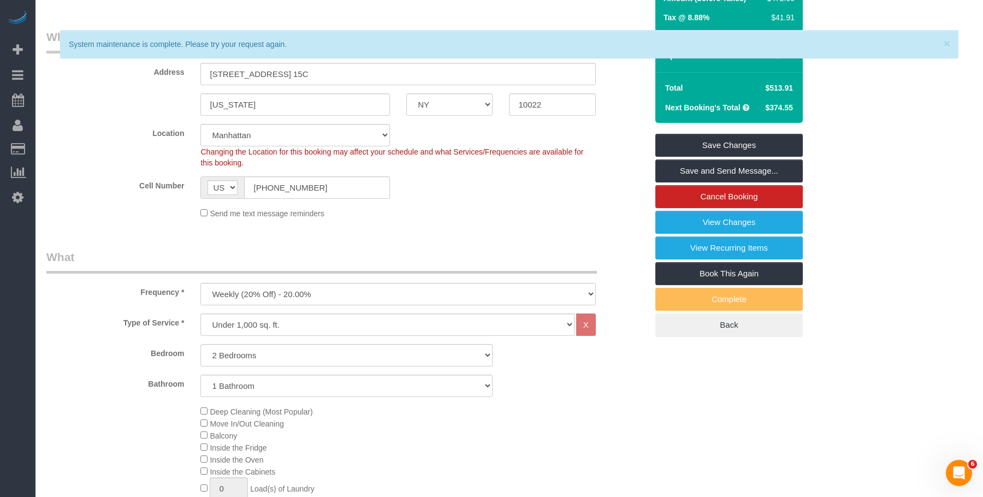  Describe the element at coordinates (236, 460) in the screenshot. I see `span: Inside the Oven` at that location.